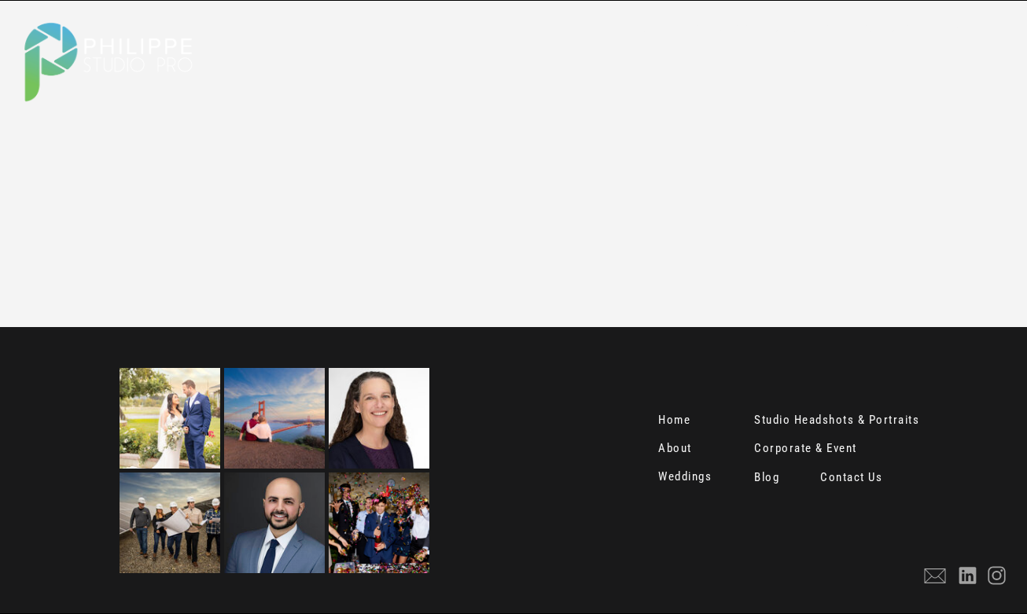  Describe the element at coordinates (947, 28) in the screenshot. I see `nav: BLOG` at that location.